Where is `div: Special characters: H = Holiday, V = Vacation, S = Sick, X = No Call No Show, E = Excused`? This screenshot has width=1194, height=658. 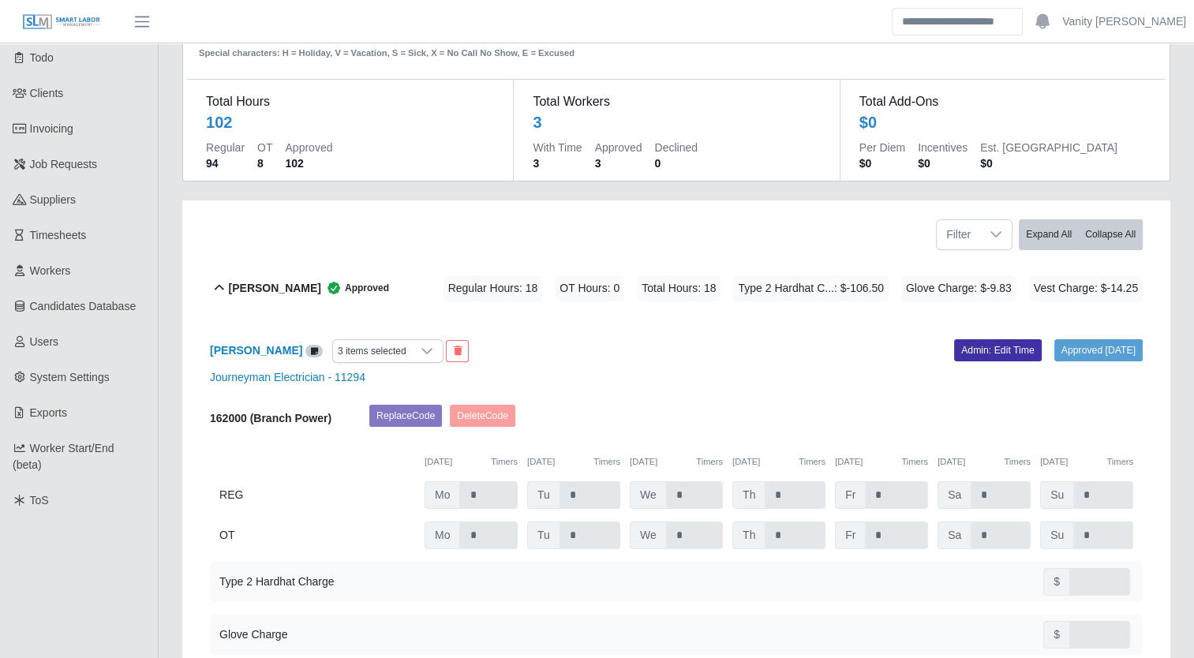 div: Special characters: H = Holiday, V = Vacation, S = Sick, X = No Call No Show, E = Excused is located at coordinates (391, 47).